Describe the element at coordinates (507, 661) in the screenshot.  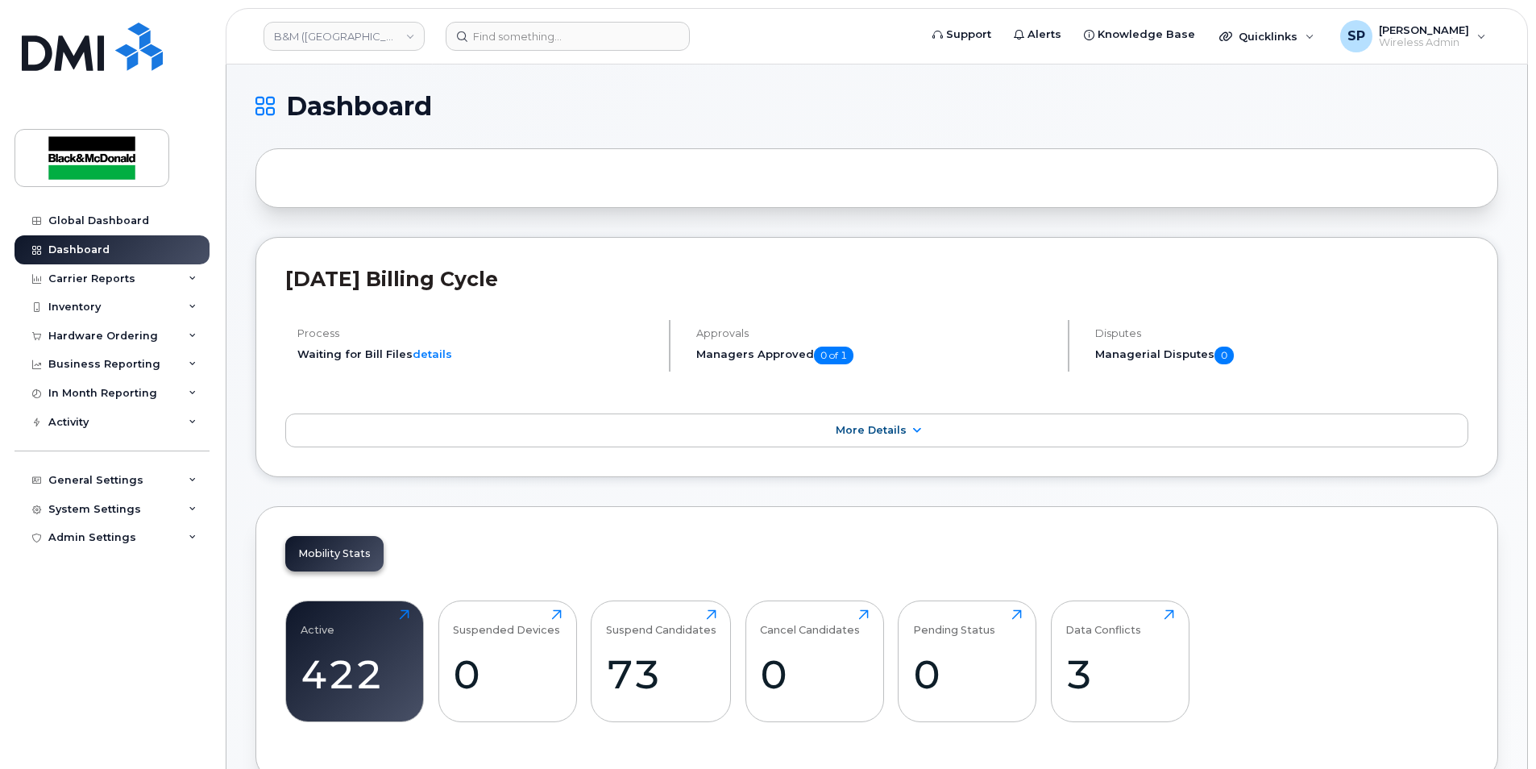
I see `a: Suspended Devices0` at that location.